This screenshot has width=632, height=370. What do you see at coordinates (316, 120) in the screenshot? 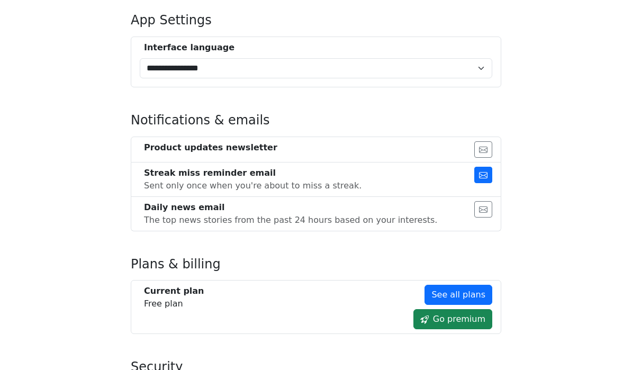
I see `h4: Notifications & emails` at bounding box center [316, 120].